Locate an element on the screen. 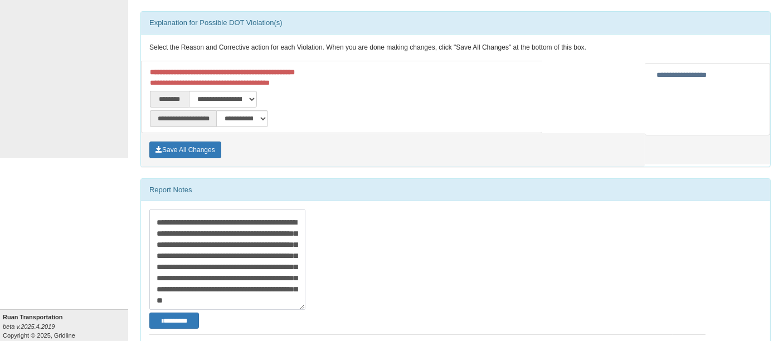 The width and height of the screenshot is (783, 341). div: Report Notes is located at coordinates (455, 190).